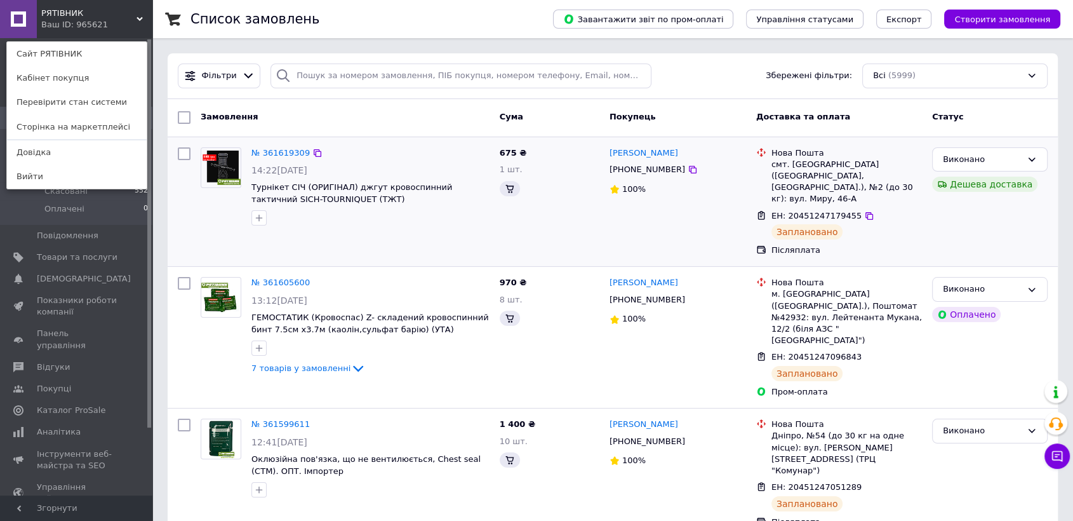 This screenshot has height=521, width=1073. Describe the element at coordinates (996, 18) in the screenshot. I see `a: Створити замовлення` at that location.